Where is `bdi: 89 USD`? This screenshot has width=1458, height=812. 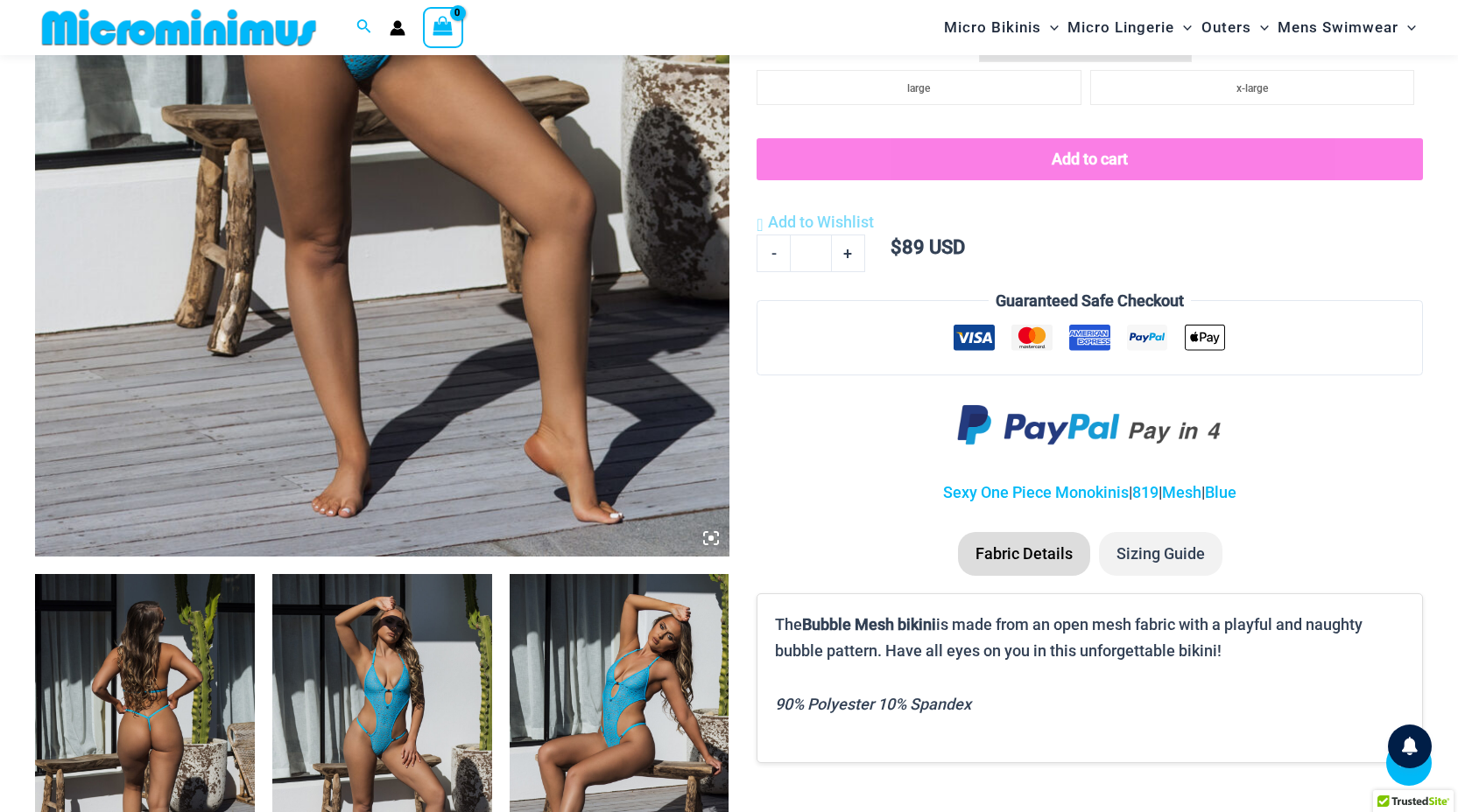 bdi: 89 USD is located at coordinates (927, 247).